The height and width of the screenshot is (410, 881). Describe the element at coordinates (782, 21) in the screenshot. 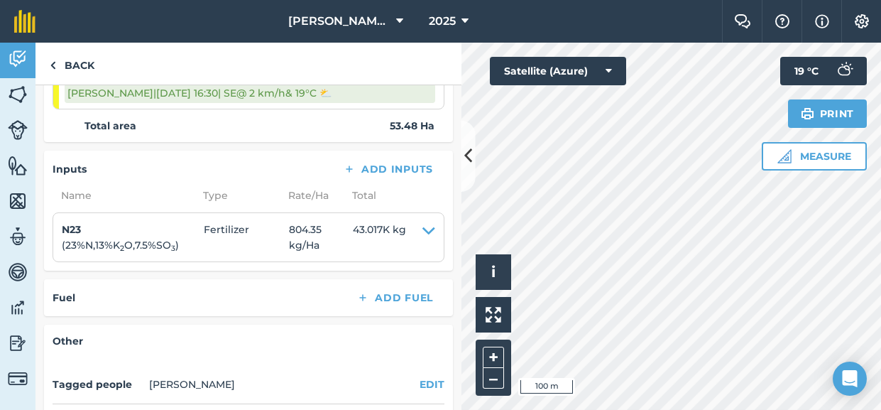

I see `img: A question mark icon` at that location.